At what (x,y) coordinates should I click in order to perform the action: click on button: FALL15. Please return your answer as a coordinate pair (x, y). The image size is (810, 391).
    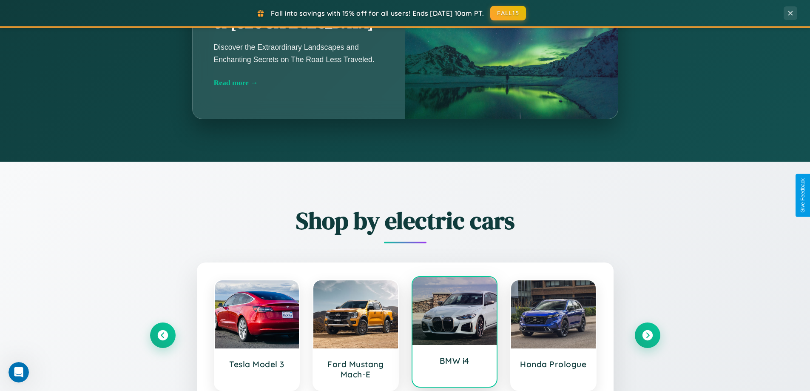
    Looking at the image, I should click on (508, 13).